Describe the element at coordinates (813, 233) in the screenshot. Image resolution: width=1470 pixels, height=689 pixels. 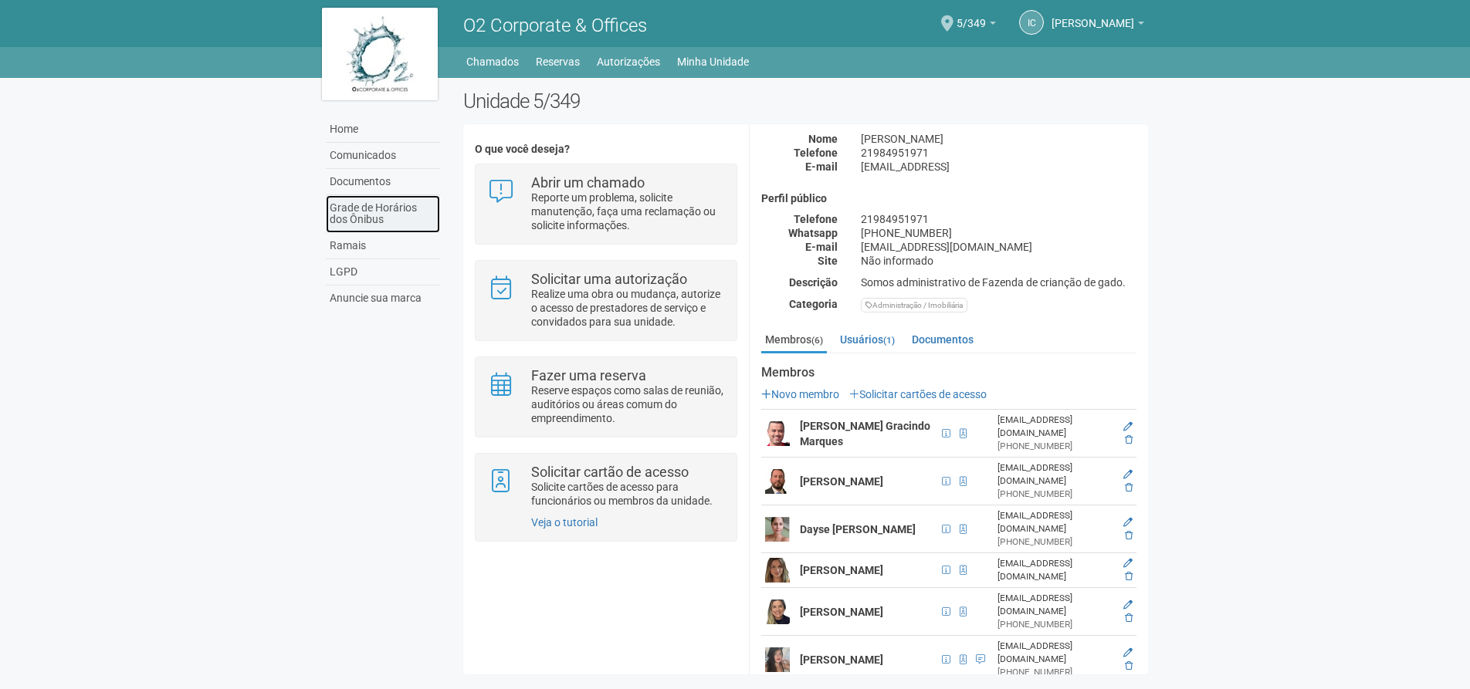
I see `strong: Whatsapp` at that location.